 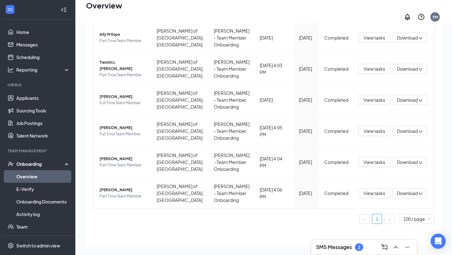 What do you see at coordinates (43, 177) in the screenshot?
I see `a: Overview` at bounding box center [43, 177].